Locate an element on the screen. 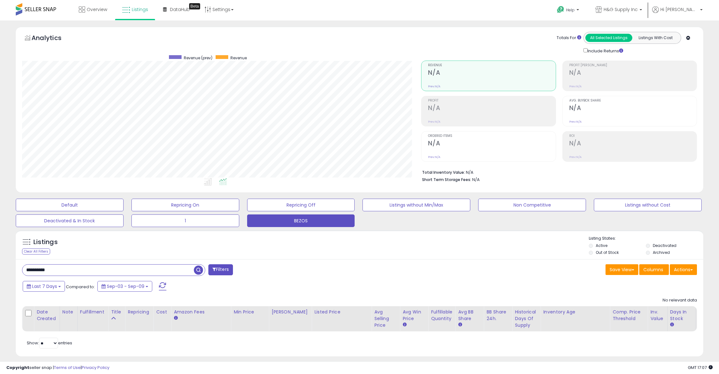  button: Repricing Off is located at coordinates (301, 205).